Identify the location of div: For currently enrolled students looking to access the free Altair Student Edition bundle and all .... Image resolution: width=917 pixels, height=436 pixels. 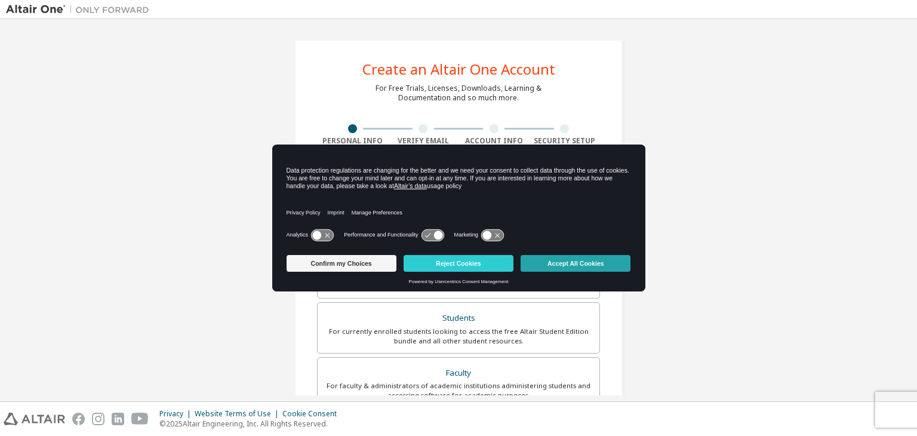
(459, 336).